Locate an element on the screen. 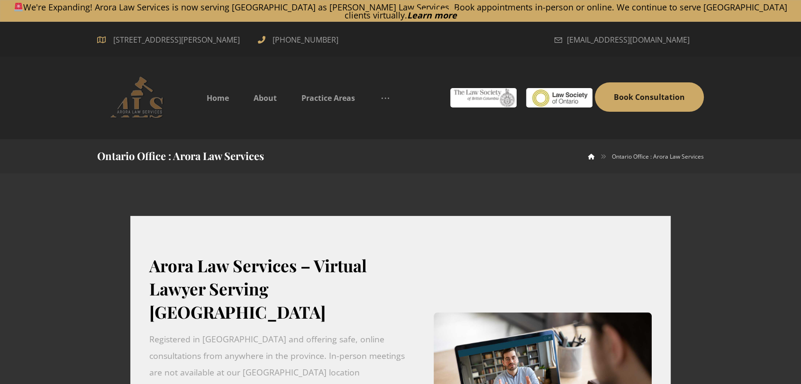 This screenshot has width=801, height=384. a: About is located at coordinates (265, 98).